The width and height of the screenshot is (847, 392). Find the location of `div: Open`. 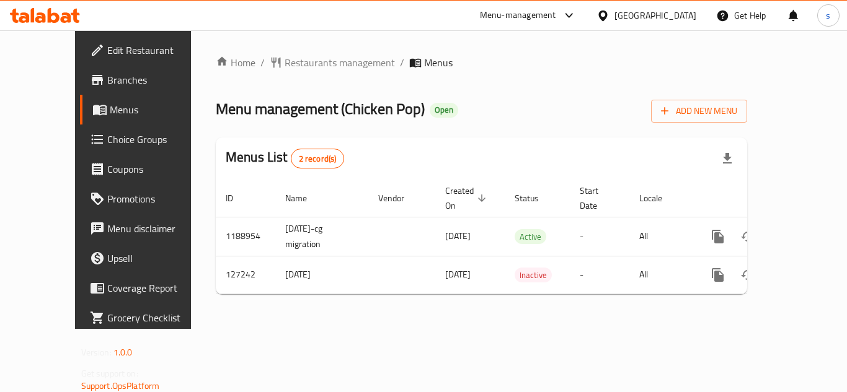

div: Open is located at coordinates (444, 110).